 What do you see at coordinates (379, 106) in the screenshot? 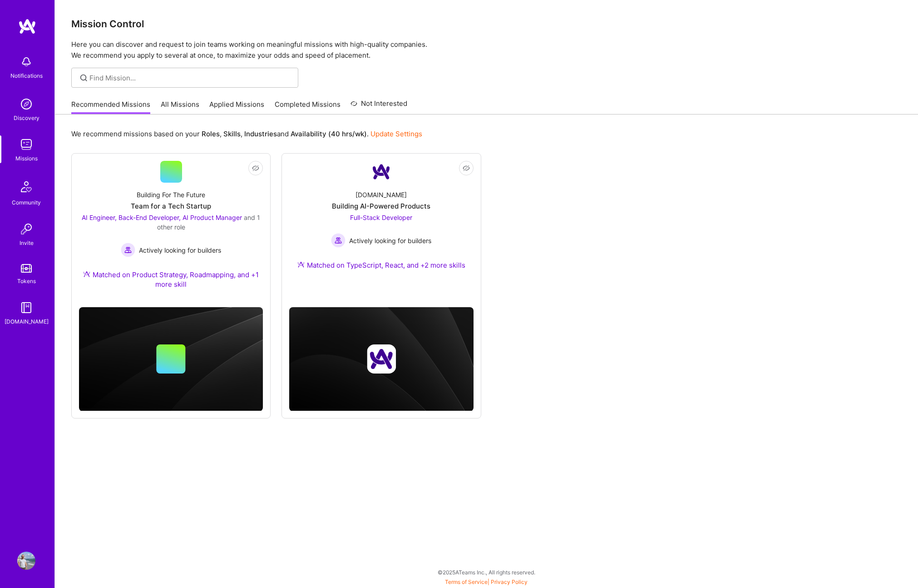
I see `a: Not Interested` at bounding box center [379, 106].